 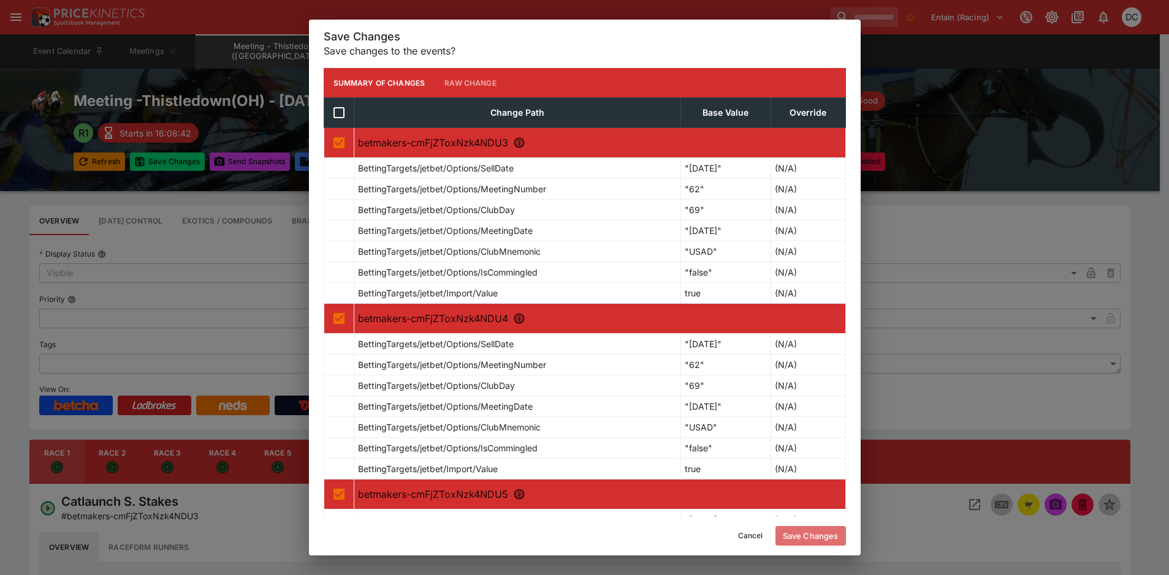 What do you see at coordinates (599, 495) in the screenshot?
I see `p: betmakers-cmFjZToxNzk4NDU5` at bounding box center [599, 495].